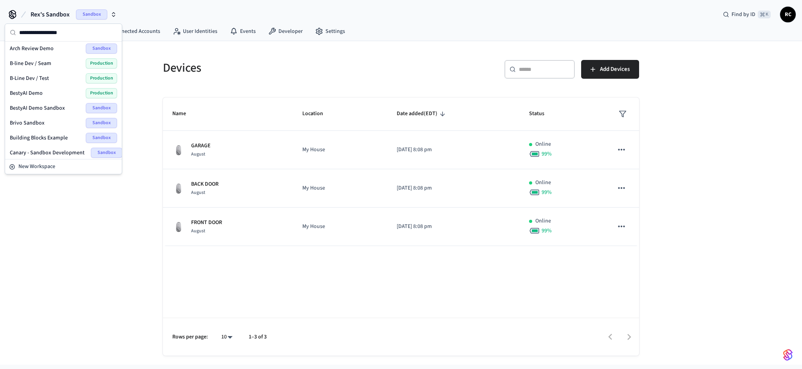  What do you see at coordinates (47, 153) in the screenshot?
I see `span: Canary - Sandbox Development` at bounding box center [47, 153].